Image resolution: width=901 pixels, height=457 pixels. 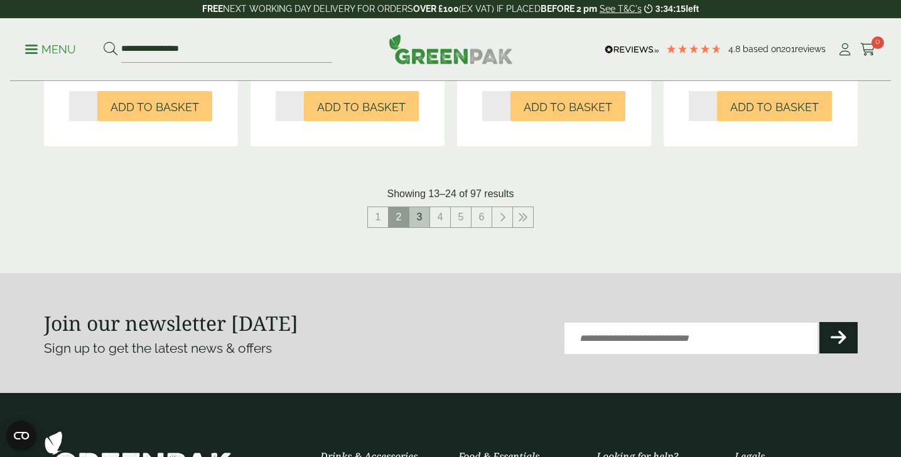 I want to click on strong: FREE, so click(x=212, y=9).